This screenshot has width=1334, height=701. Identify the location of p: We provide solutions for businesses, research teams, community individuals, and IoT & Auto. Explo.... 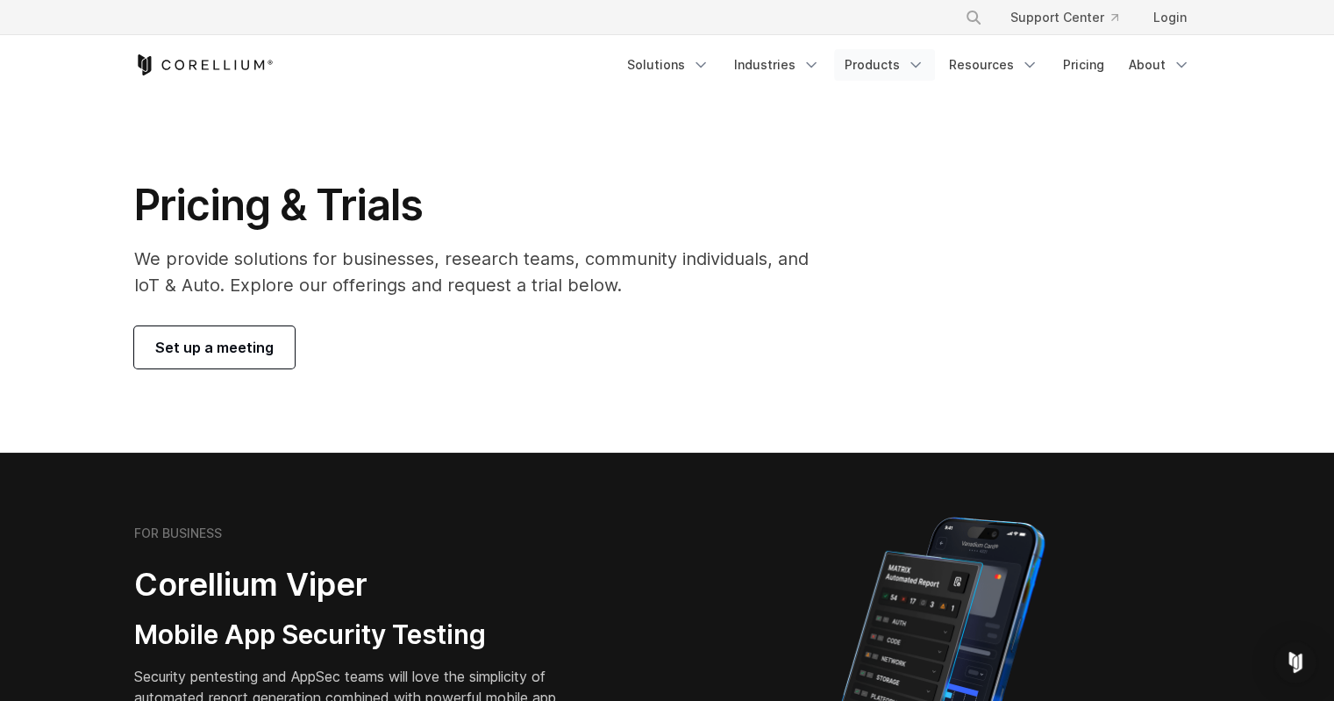
(483, 272).